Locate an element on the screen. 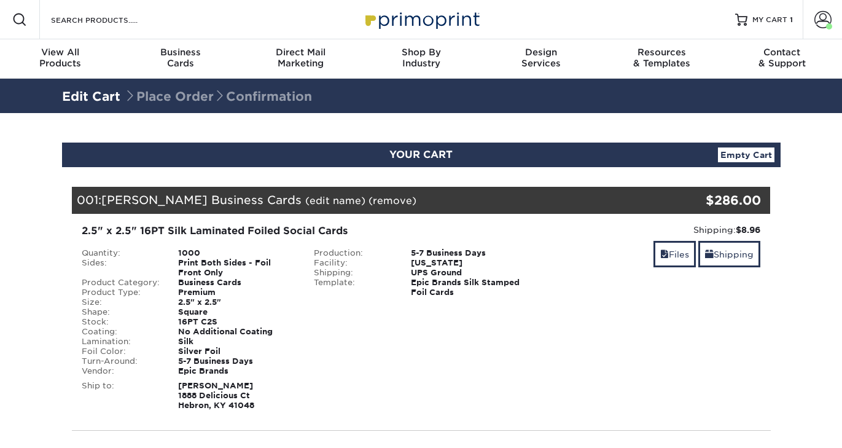 The height and width of the screenshot is (448, 842). a: Shop ByIndustry is located at coordinates (421, 59).